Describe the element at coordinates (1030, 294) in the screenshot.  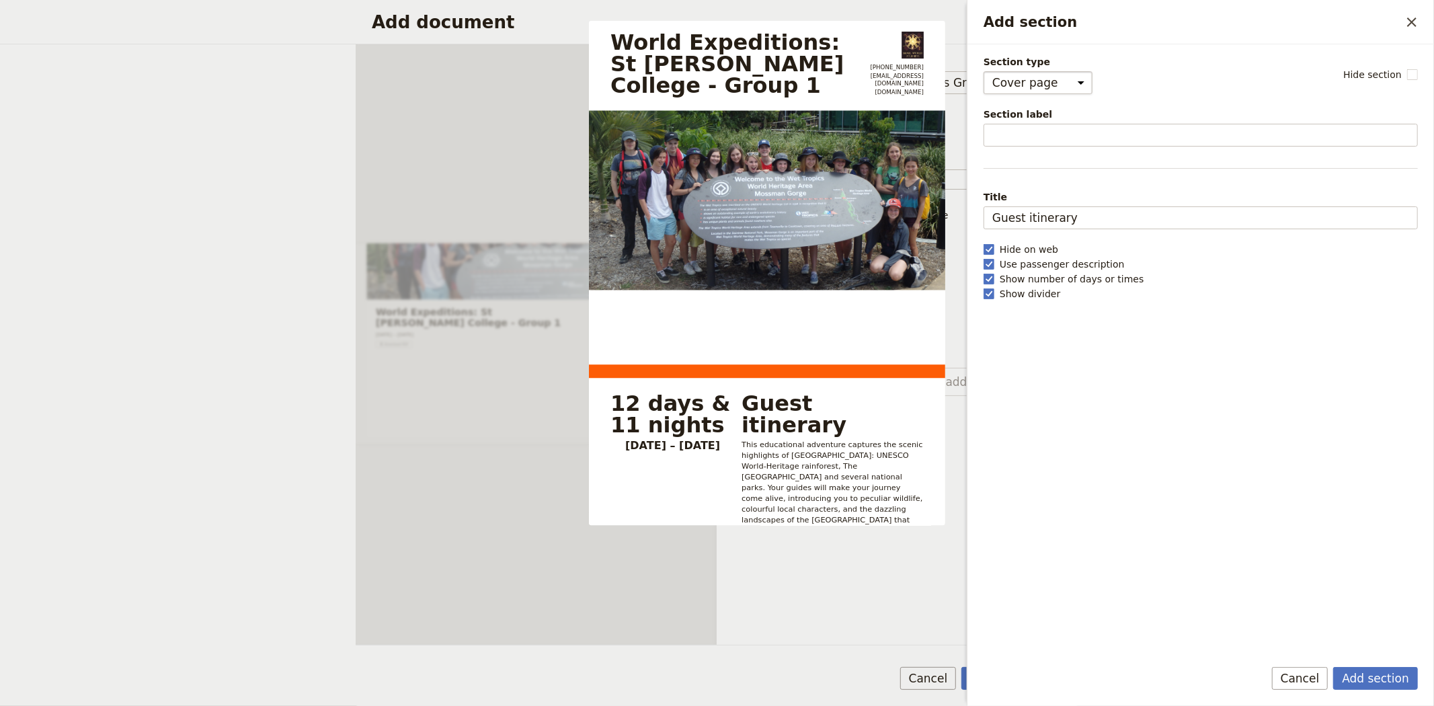
I see `span: Show divider` at that location.